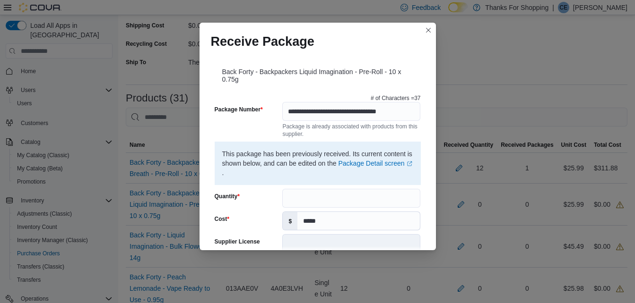 The height and width of the screenshot is (303, 635). What do you see at coordinates (239, 110) in the screenshot?
I see `label: Package Number` at bounding box center [239, 110].